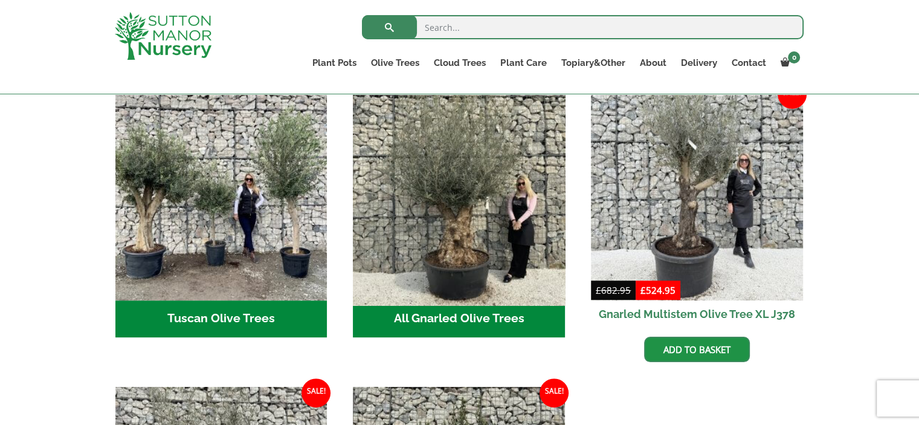 Image resolution: width=919 pixels, height=425 pixels. Describe the element at coordinates (697, 194) in the screenshot. I see `img: Gnarled Multistem Olive Tree XL J378` at that location.